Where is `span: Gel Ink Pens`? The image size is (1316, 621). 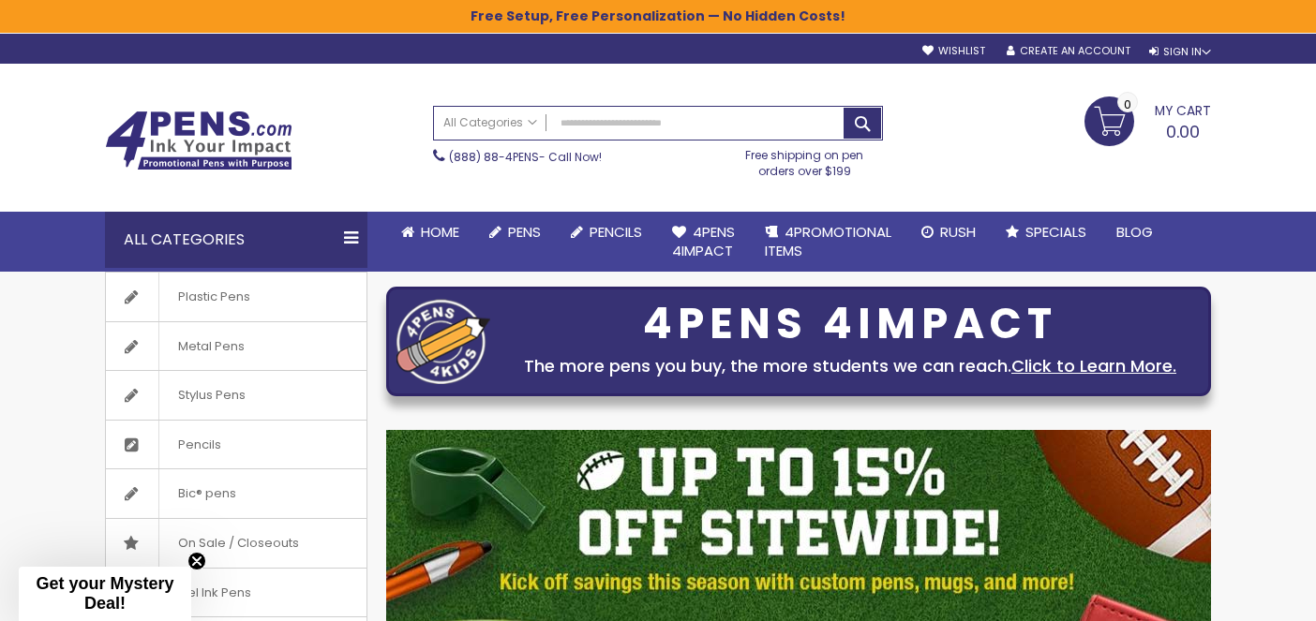
span: Gel Ink Pens is located at coordinates (214, 593).